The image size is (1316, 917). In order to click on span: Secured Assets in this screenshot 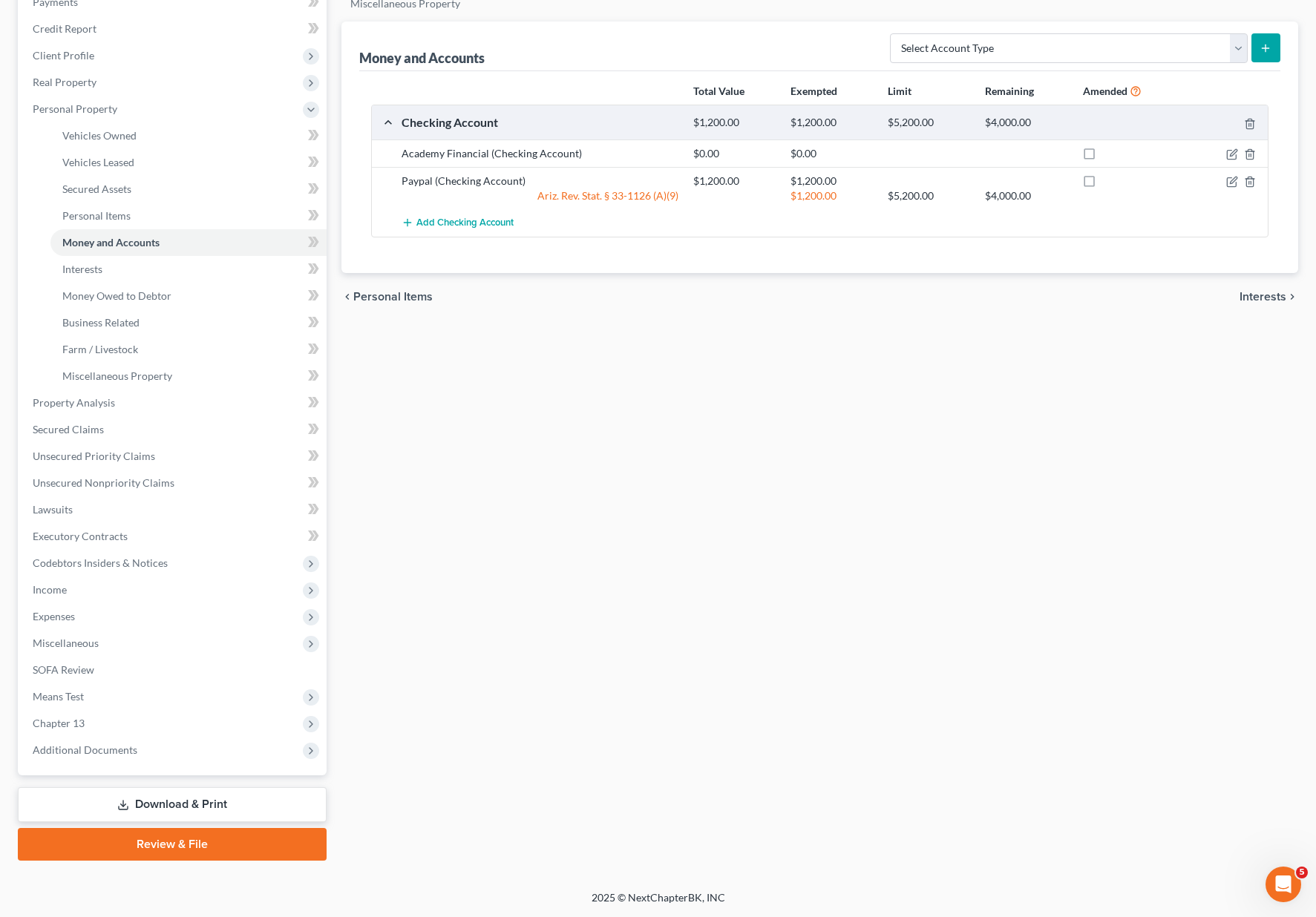, I will do `click(97, 189)`.